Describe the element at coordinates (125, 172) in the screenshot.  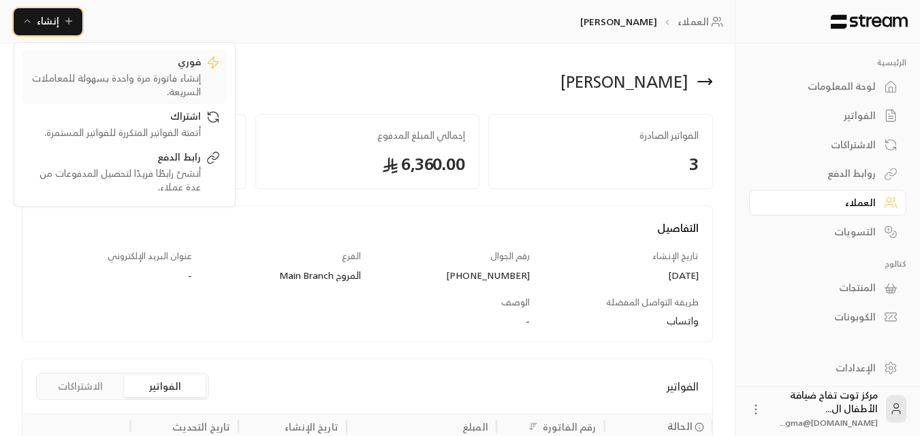
I see `a: رابط الدفعأنشئ رابطًا فريدًا لتحصيل المدفوعات من عدة عملاء.` at that location.